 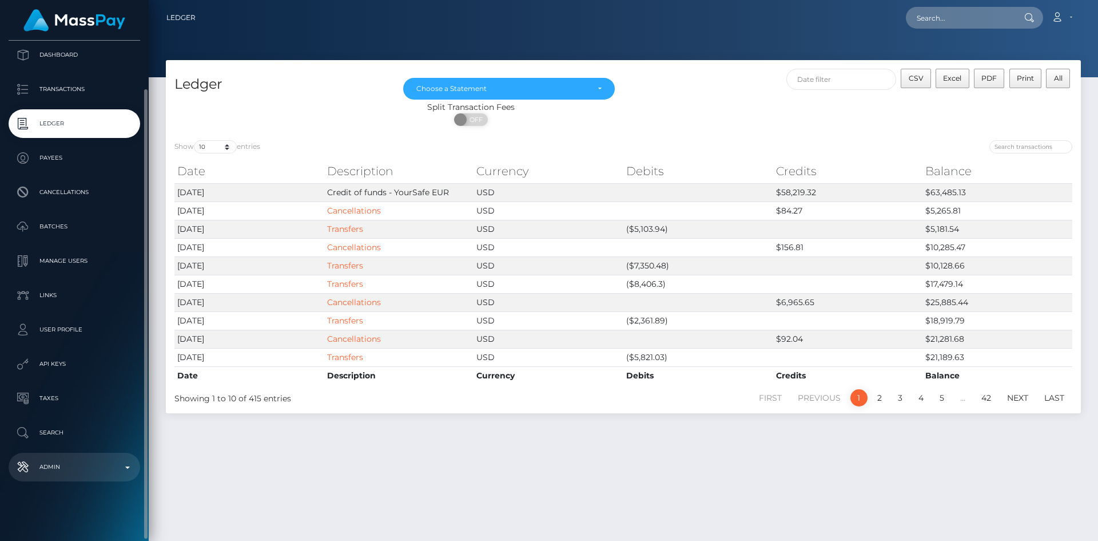 What do you see at coordinates (1054, 398) in the screenshot?
I see `a: Last` at bounding box center [1054, 398].